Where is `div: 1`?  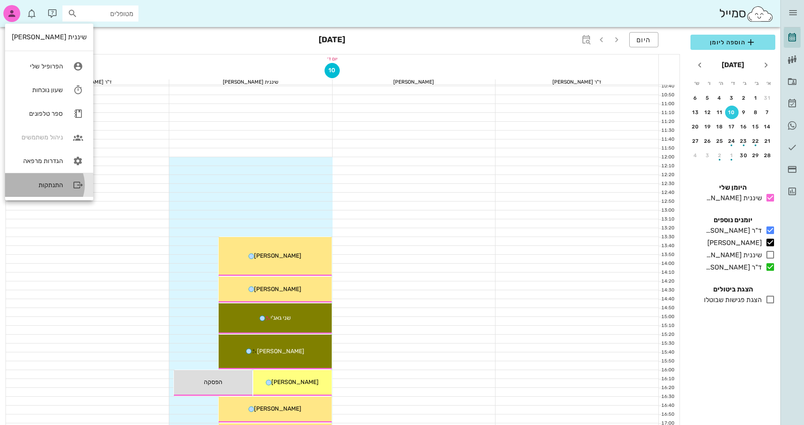
div: 1 is located at coordinates (756, 98).